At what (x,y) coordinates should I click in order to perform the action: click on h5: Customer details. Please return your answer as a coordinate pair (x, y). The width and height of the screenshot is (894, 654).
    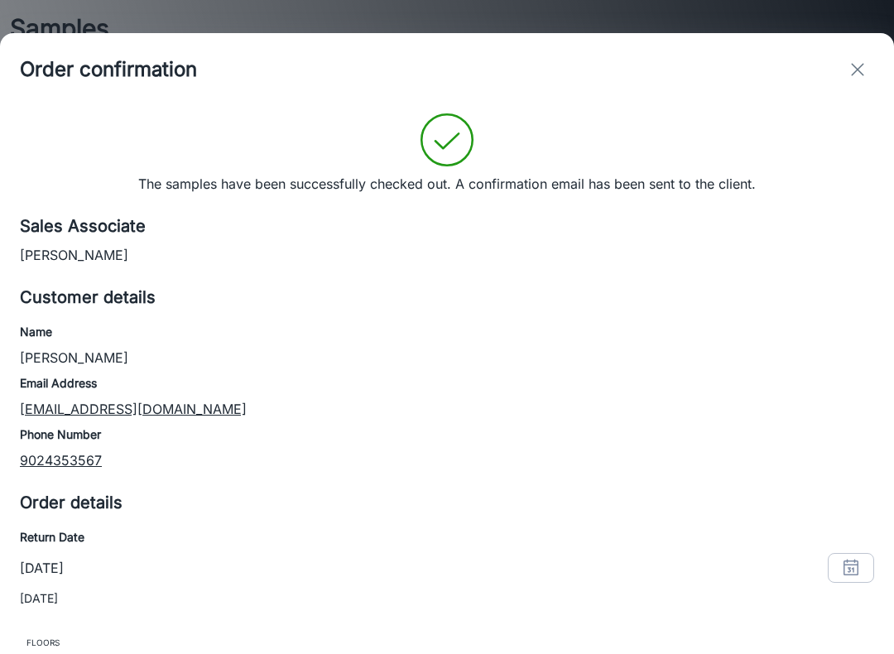
    Looking at the image, I should click on (447, 297).